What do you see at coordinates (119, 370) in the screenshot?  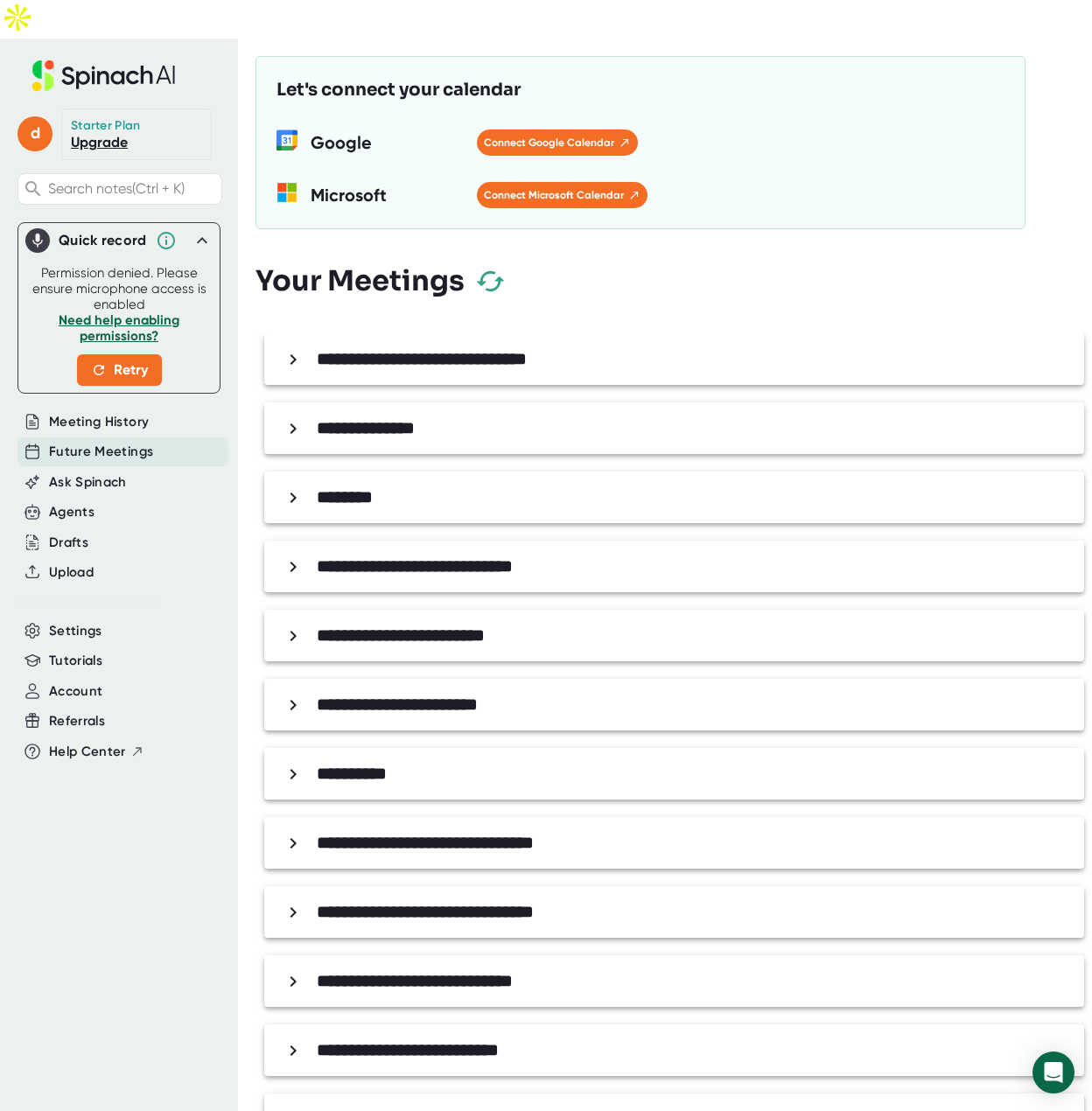 I see `span: Retry` at bounding box center [119, 370].